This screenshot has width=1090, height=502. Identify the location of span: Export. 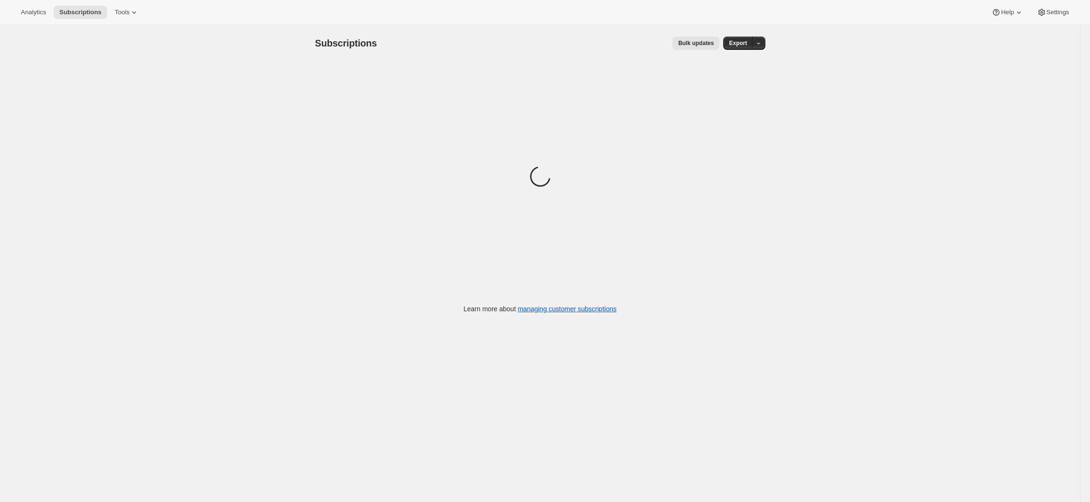
(738, 43).